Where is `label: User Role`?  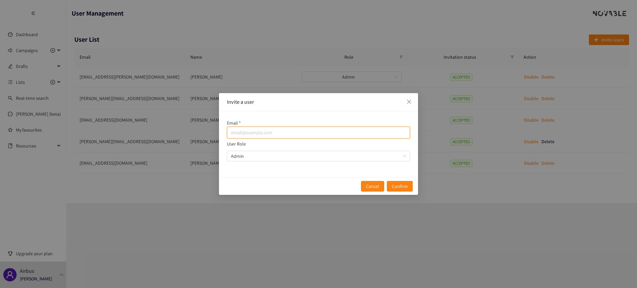
label: User Role is located at coordinates (318, 150).